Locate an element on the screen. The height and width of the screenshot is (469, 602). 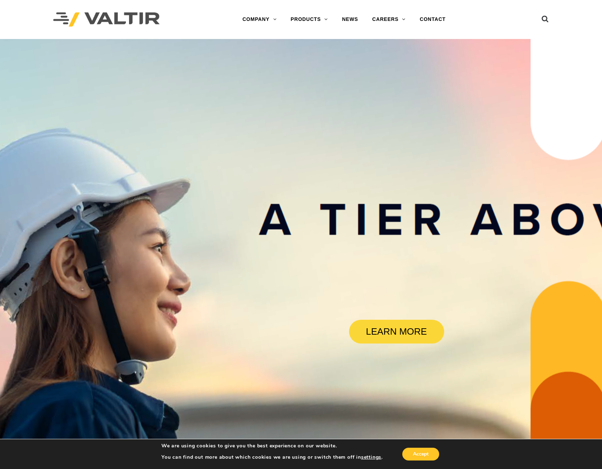
a: COMPANY is located at coordinates (259, 20).